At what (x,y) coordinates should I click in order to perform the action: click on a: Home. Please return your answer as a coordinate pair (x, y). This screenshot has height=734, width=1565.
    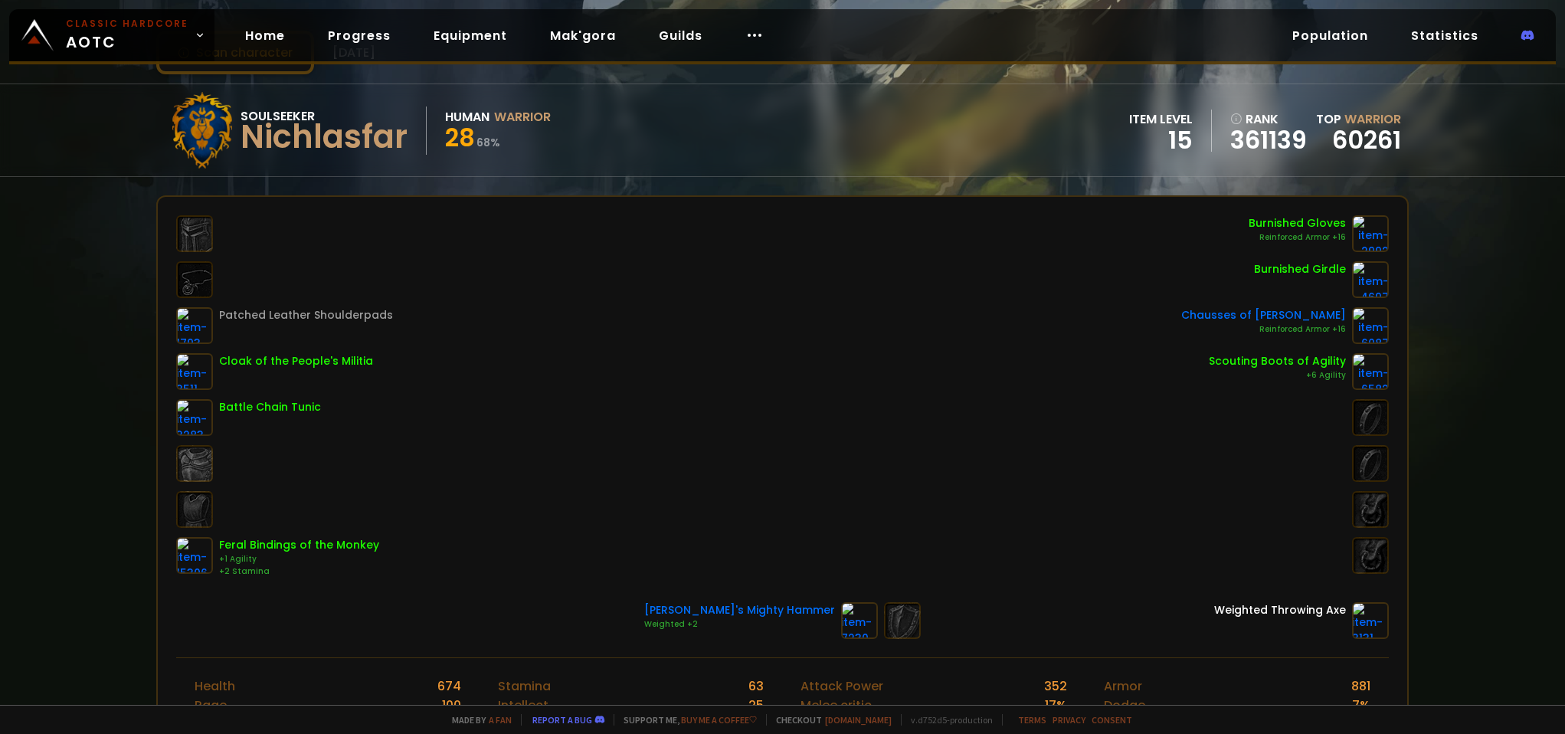
    Looking at the image, I should click on (265, 35).